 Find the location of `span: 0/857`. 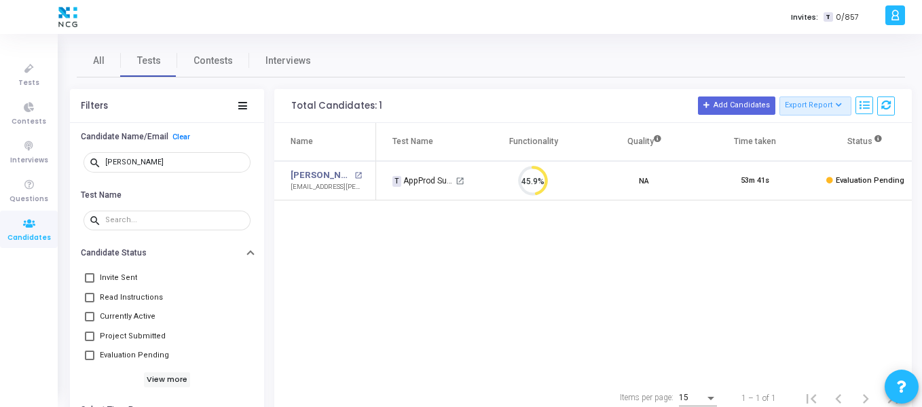

span: 0/857 is located at coordinates (847, 17).